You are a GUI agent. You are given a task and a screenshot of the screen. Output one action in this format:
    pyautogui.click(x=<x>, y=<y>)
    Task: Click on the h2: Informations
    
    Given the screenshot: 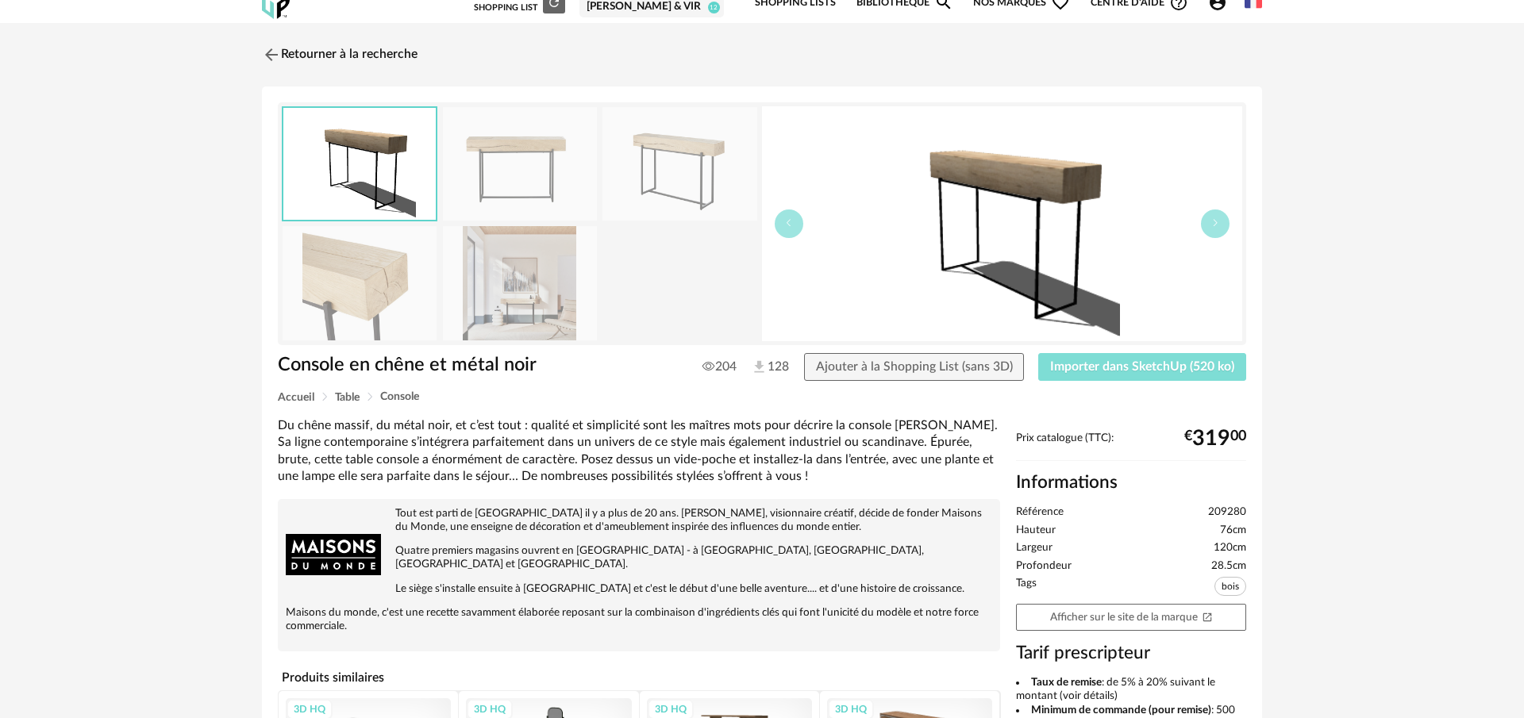 What is the action you would take?
    pyautogui.click(x=1131, y=483)
    